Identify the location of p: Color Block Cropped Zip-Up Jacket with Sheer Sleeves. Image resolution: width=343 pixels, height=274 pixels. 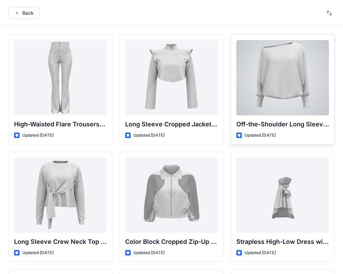
(171, 242).